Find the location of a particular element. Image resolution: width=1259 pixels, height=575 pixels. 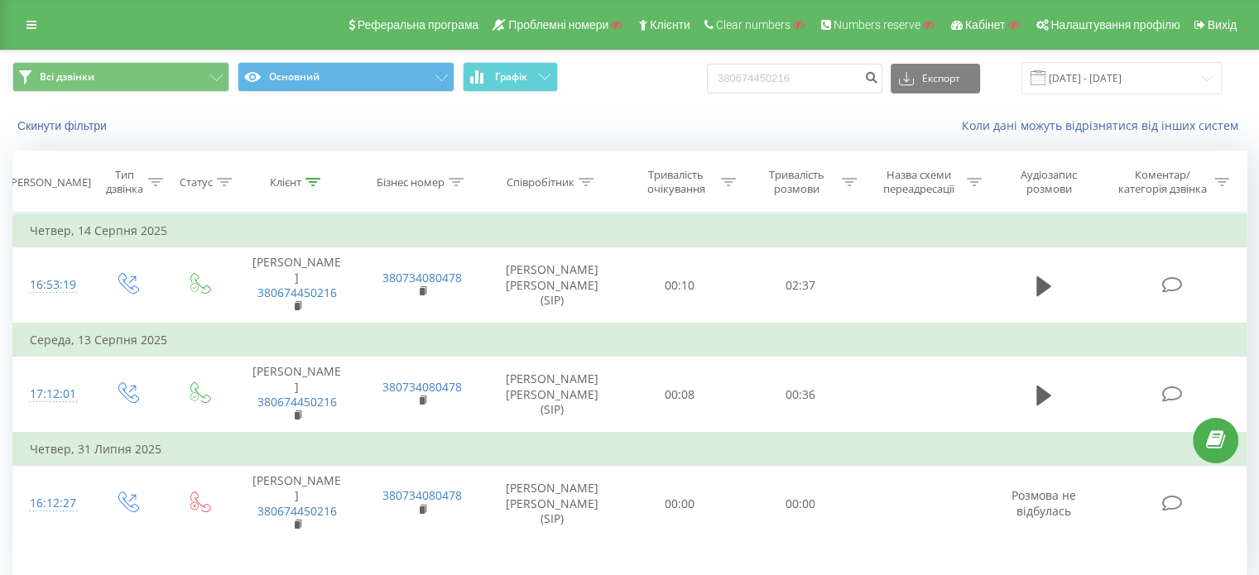

span: Clear numbers is located at coordinates (753, 25).